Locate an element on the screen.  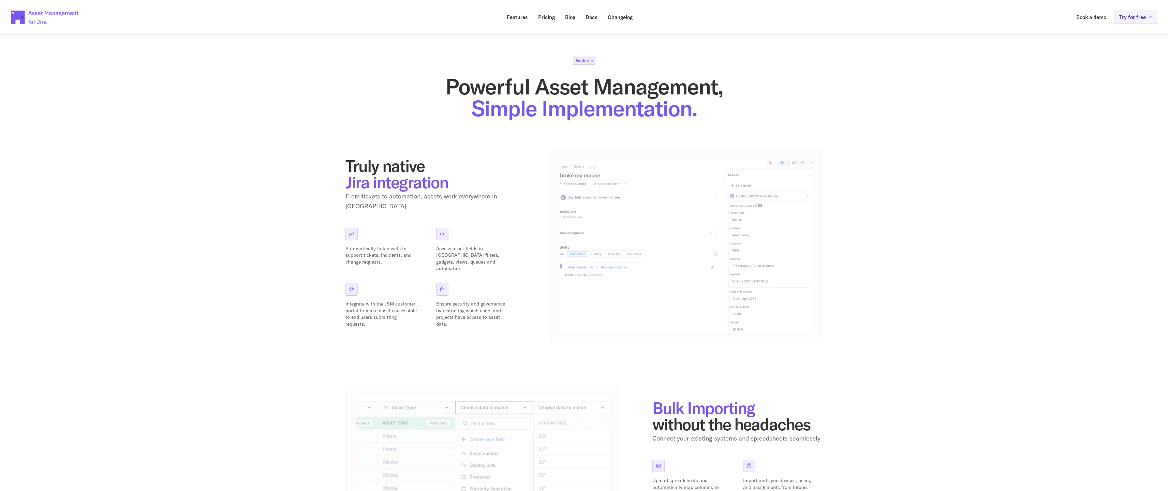
a: Docs is located at coordinates (591, 17).